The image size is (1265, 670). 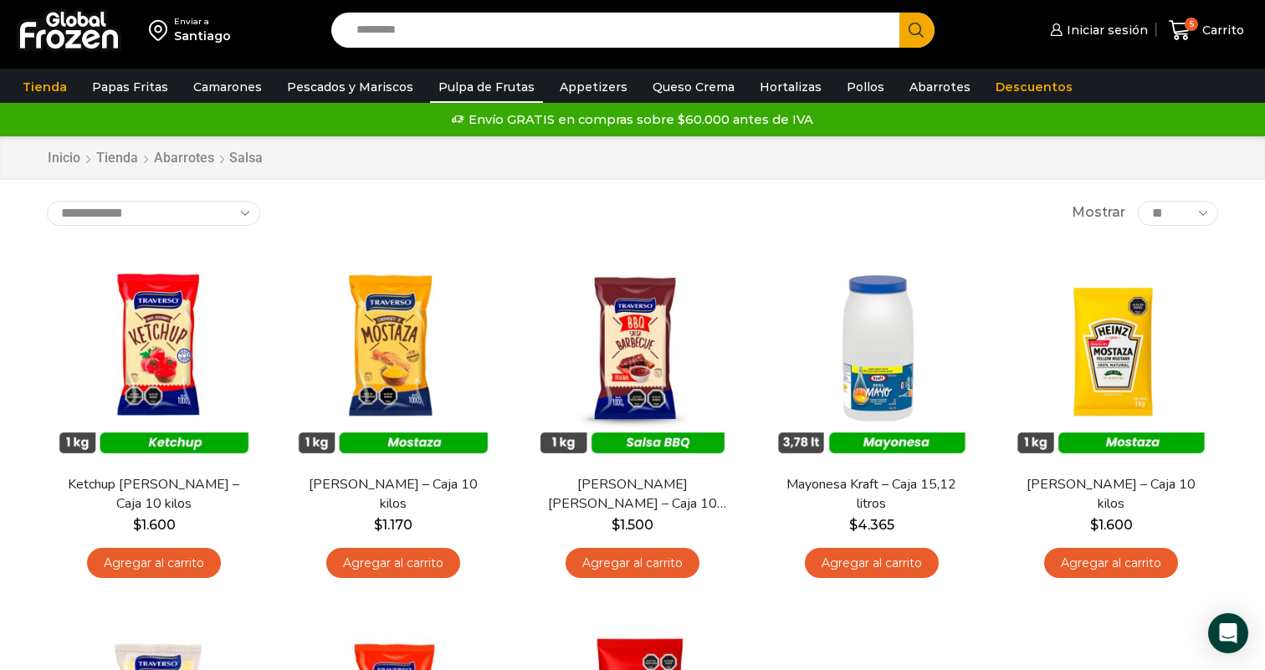 I want to click on a: Agregar al carrito: “Mostaza Heinz - Caja 10 kilos”, so click(x=1111, y=563).